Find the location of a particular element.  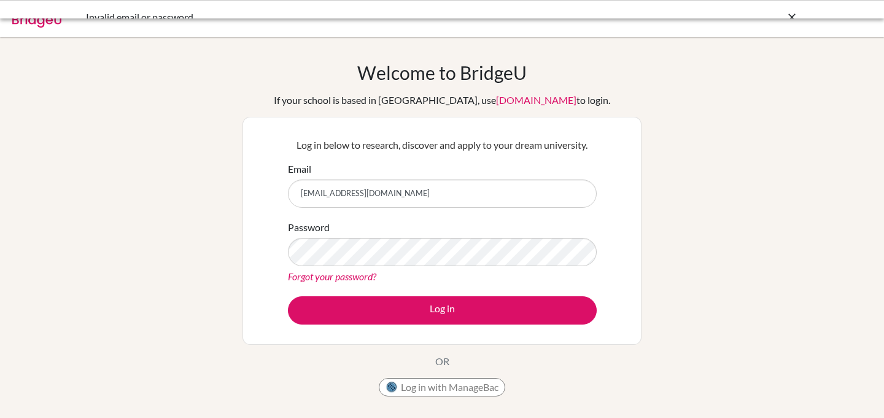

button: Log in is located at coordinates (442, 310).